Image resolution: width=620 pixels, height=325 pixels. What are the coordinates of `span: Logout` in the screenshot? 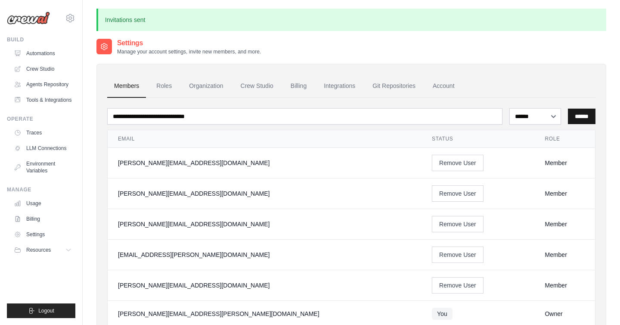 It's located at (46, 311).